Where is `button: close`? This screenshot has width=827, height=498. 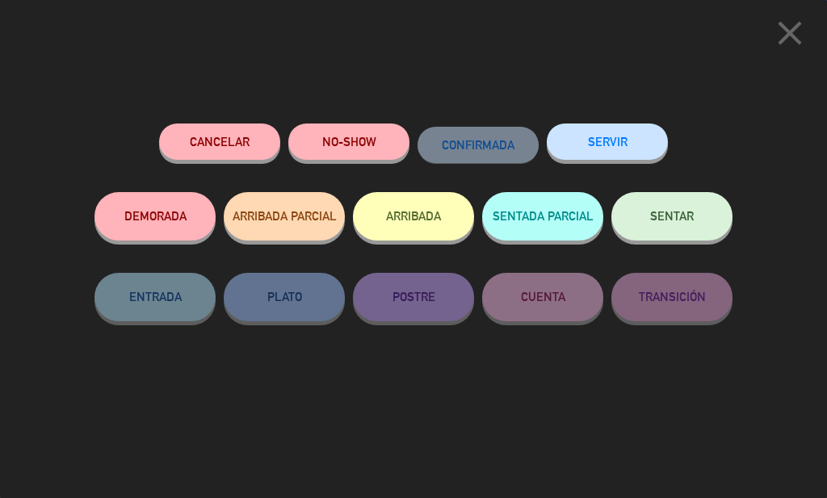
button: close is located at coordinates (790, 36).